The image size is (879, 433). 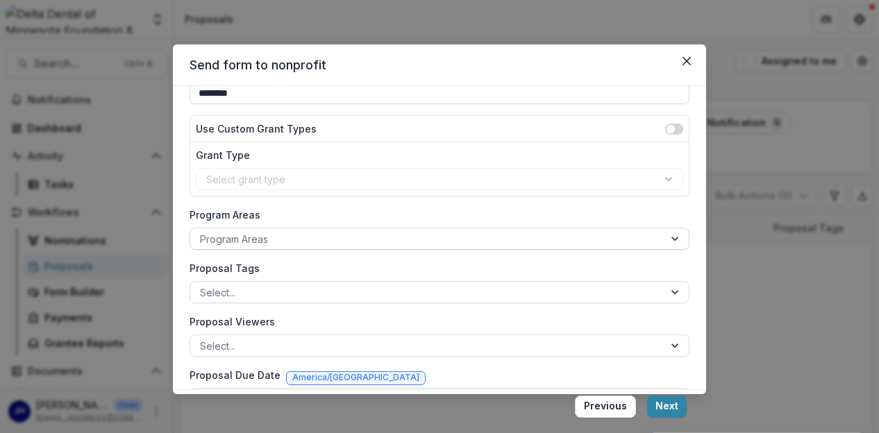 What do you see at coordinates (435, 321) in the screenshot?
I see `label: Proposal Viewers` at bounding box center [435, 321].